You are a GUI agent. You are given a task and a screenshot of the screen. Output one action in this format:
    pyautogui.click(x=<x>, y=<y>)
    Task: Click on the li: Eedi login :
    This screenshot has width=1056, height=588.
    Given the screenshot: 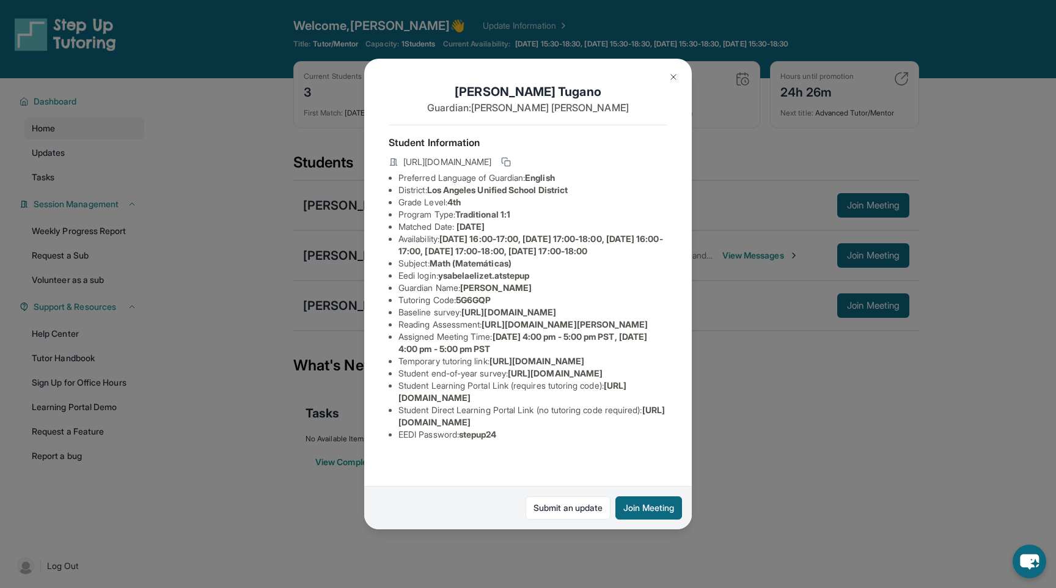 What is the action you would take?
    pyautogui.click(x=533, y=276)
    